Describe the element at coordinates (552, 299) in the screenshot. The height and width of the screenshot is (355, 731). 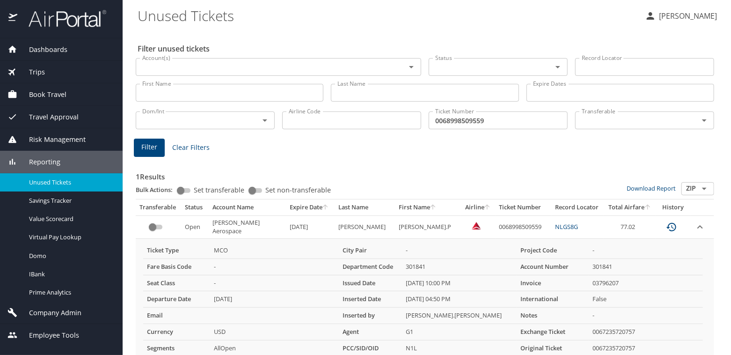
I see `th: International` at that location.